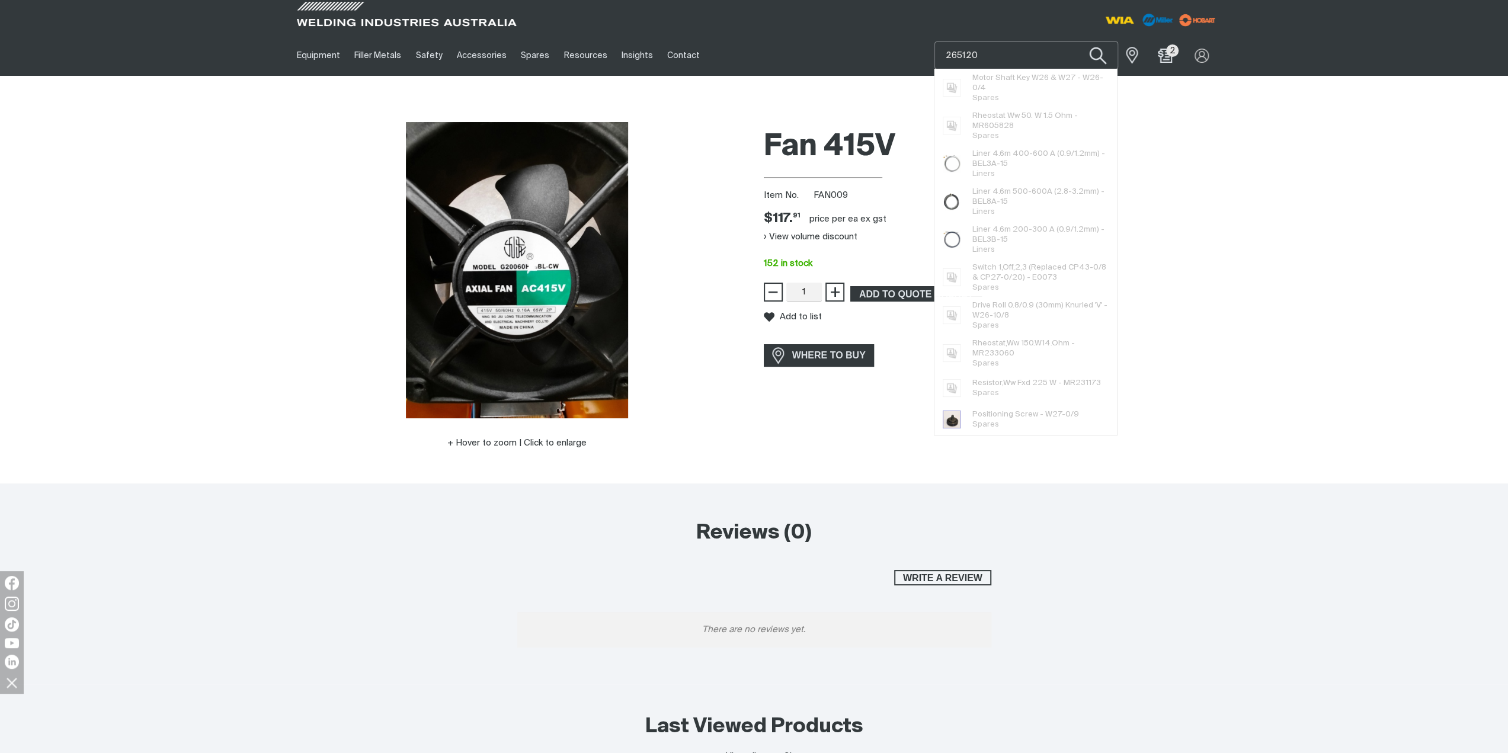  What do you see at coordinates (1040, 197) in the screenshot?
I see `span: Liner 4.6m 500-600A (2.8-3.2mm) - BEL8A-15` at bounding box center [1040, 197].